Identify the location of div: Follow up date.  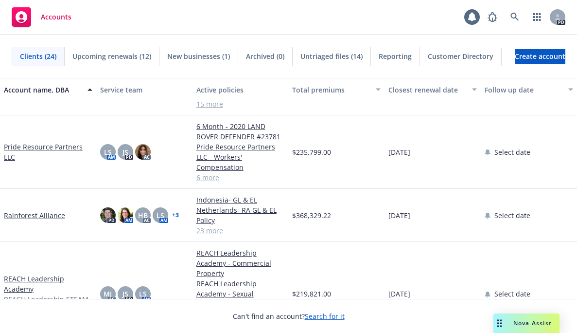
(524, 89).